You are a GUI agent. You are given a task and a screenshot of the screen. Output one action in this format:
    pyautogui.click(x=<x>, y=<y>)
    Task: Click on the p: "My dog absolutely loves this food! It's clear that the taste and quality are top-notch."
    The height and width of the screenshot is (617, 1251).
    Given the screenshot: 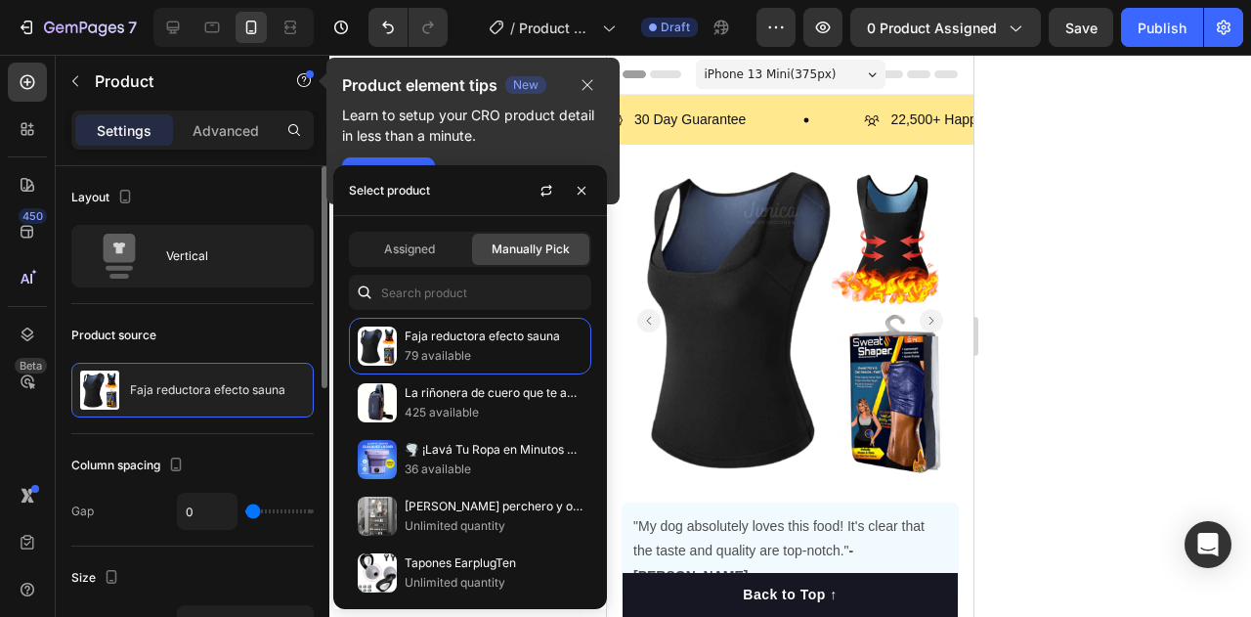 What is the action you would take?
    pyautogui.click(x=183, y=496)
    